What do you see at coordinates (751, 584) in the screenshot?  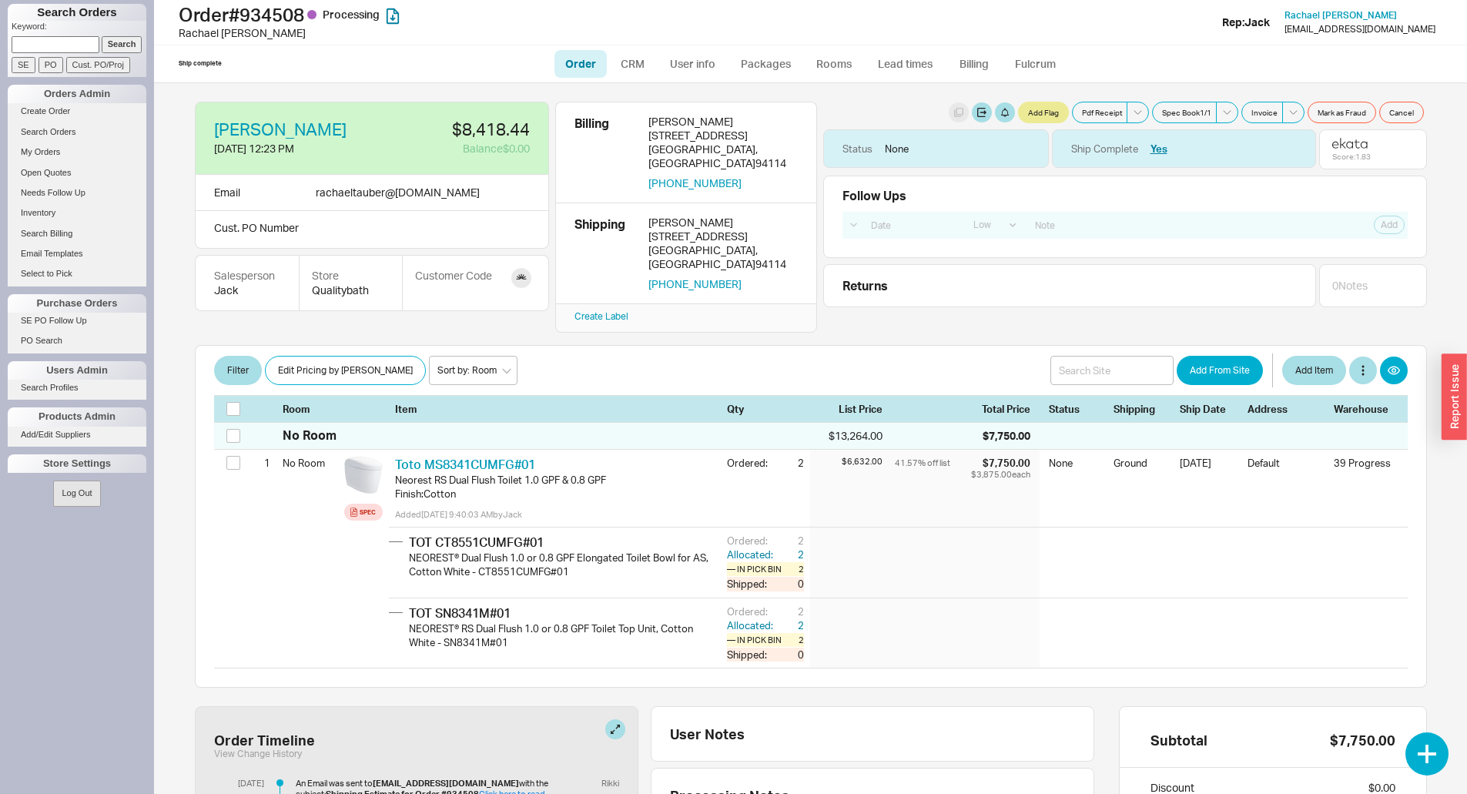 I see `div: Shipped:` at bounding box center [751, 584].